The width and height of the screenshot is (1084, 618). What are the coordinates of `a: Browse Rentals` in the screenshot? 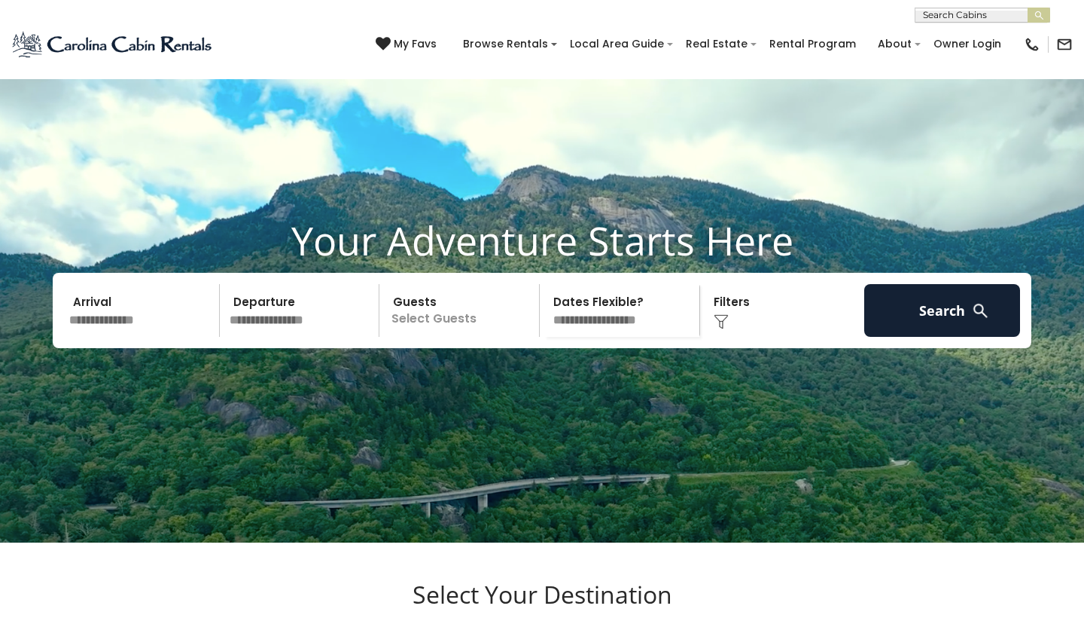 It's located at (505, 44).